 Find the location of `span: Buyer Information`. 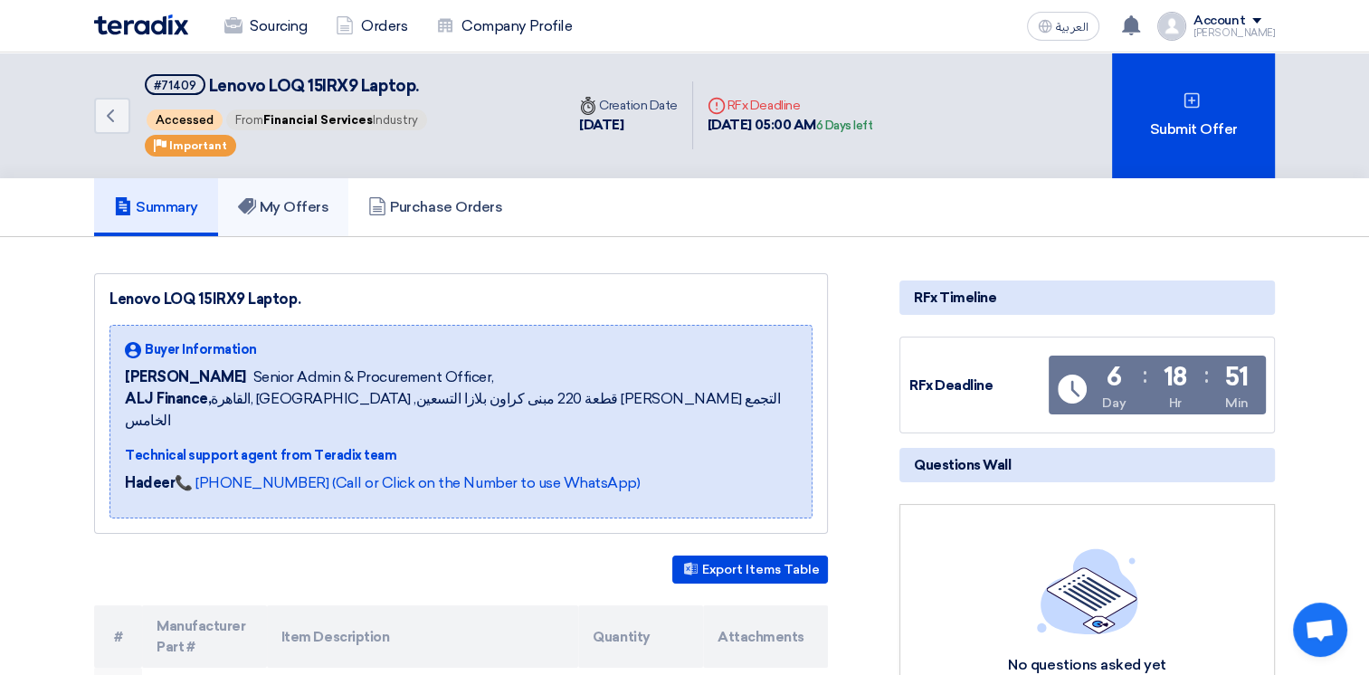

span: Buyer Information is located at coordinates (201, 349).